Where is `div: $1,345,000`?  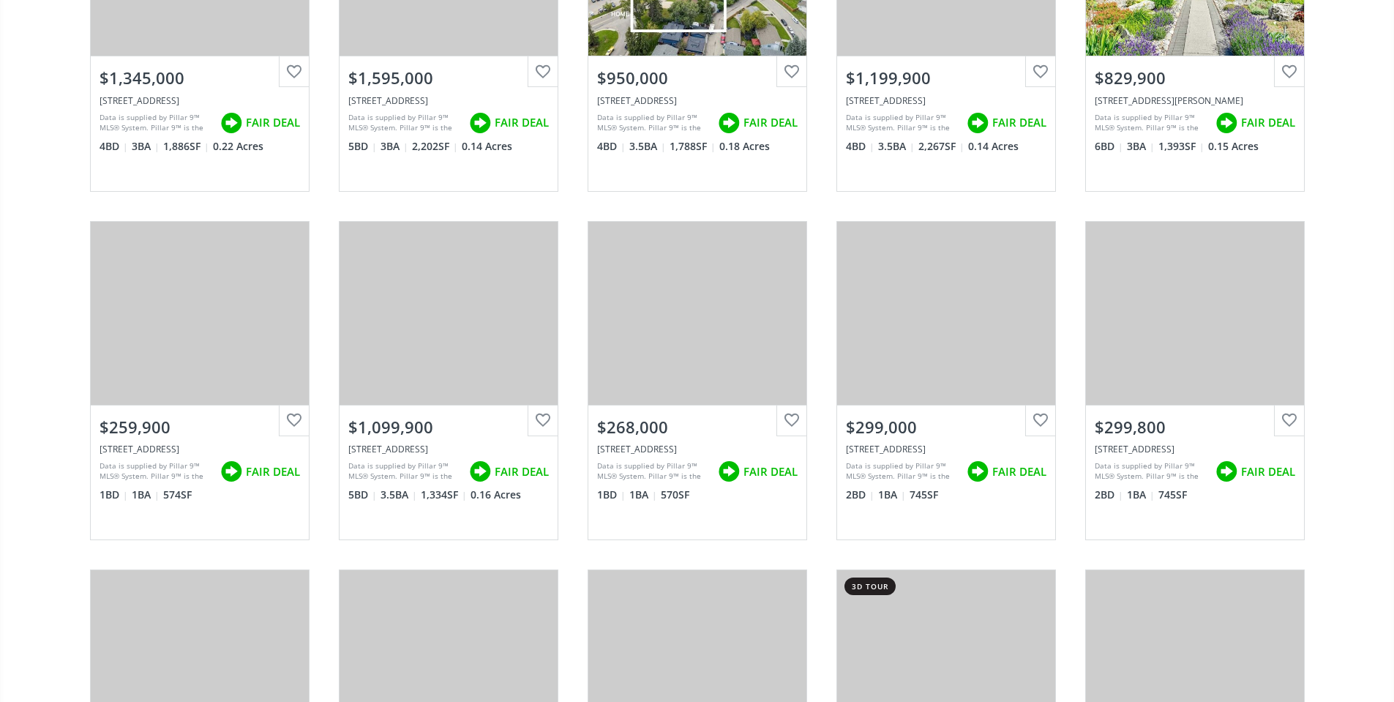 div: $1,345,000 is located at coordinates (200, 78).